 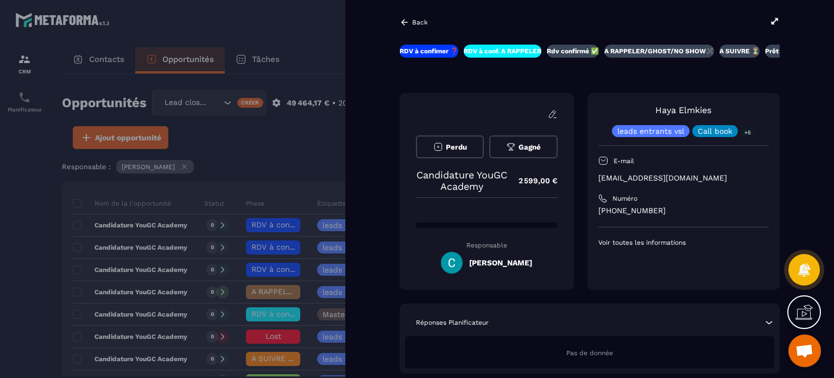 What do you see at coordinates (651, 131) in the screenshot?
I see `p: leads entrants vsl` at bounding box center [651, 131].